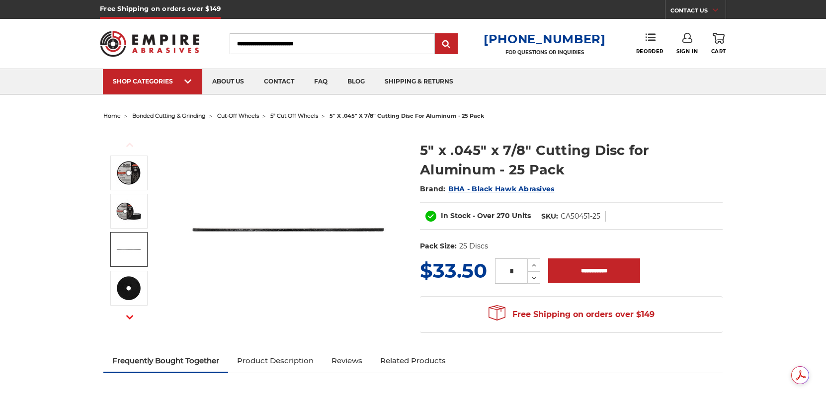  What do you see at coordinates (166, 361) in the screenshot?
I see `a: Frequently Bought Together` at bounding box center [166, 361].